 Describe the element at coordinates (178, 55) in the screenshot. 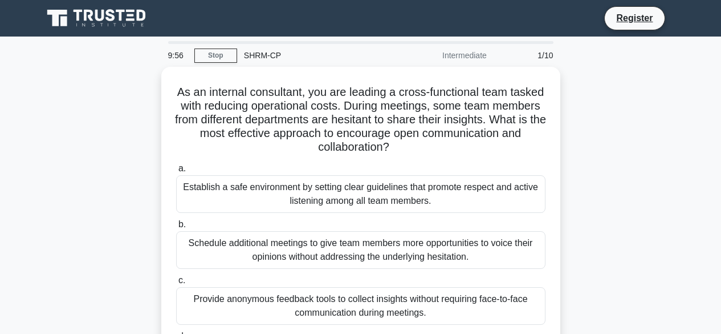

I see `div: 9:56` at that location.